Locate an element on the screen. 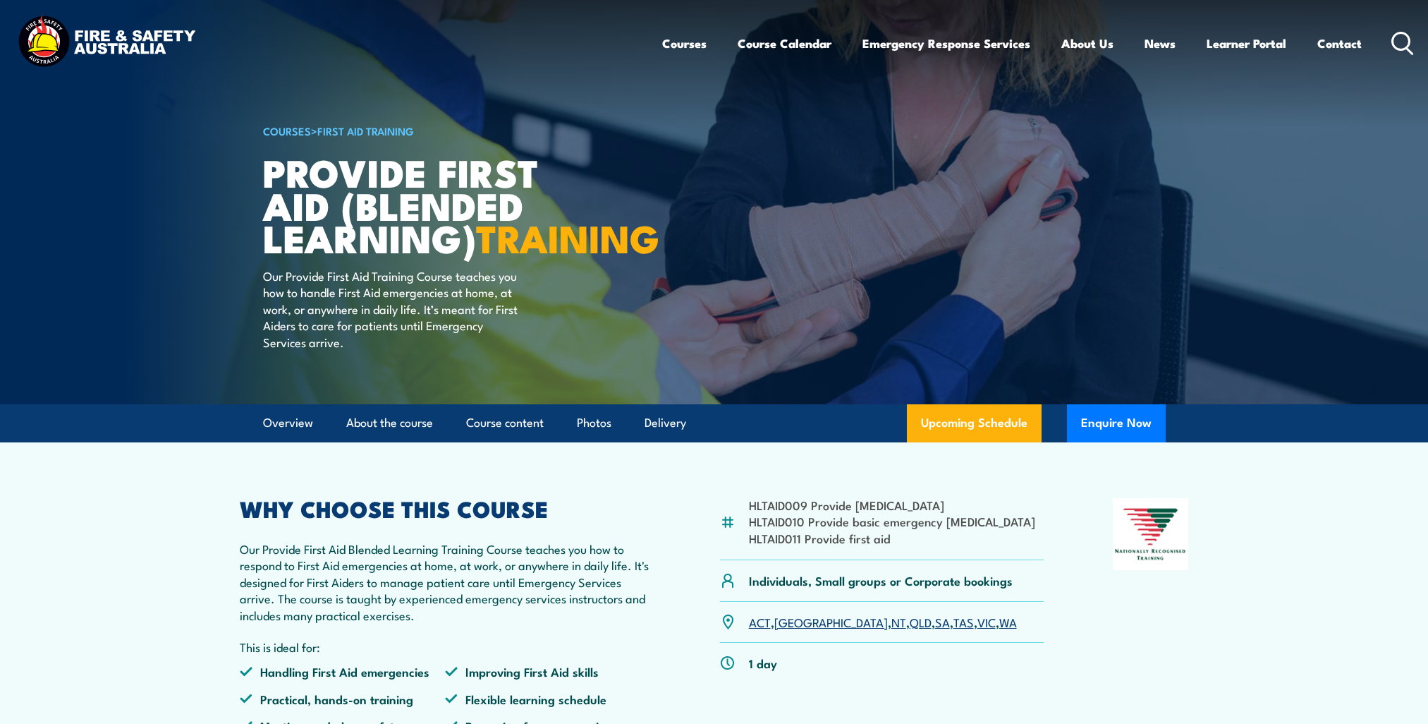 The height and width of the screenshot is (724, 1428). a: TAS is located at coordinates (963, 621).